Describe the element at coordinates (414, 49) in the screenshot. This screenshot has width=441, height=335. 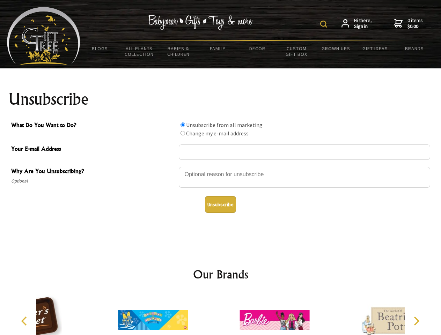
I see `a: Brands` at that location.